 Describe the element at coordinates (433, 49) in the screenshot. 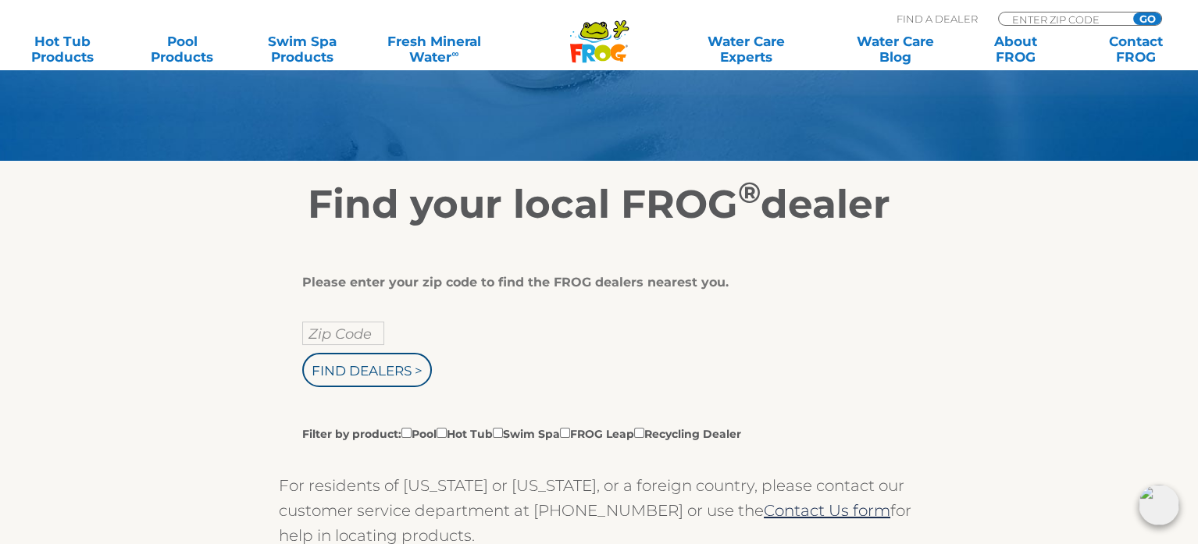

I see `a: Fresh MineralWater∞` at that location.